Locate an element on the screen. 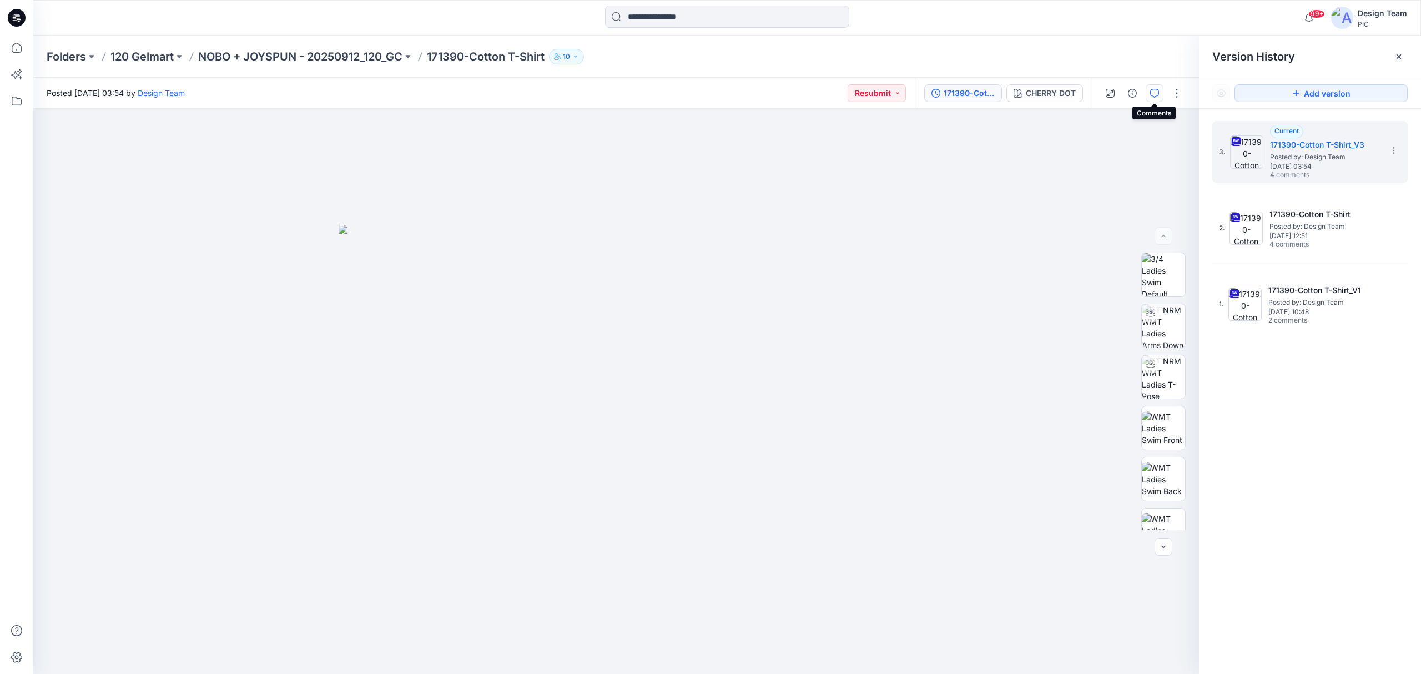 The width and height of the screenshot is (1421, 674). p: NOBO + JOYSPUN - 20250912_120_GC is located at coordinates (300, 57).